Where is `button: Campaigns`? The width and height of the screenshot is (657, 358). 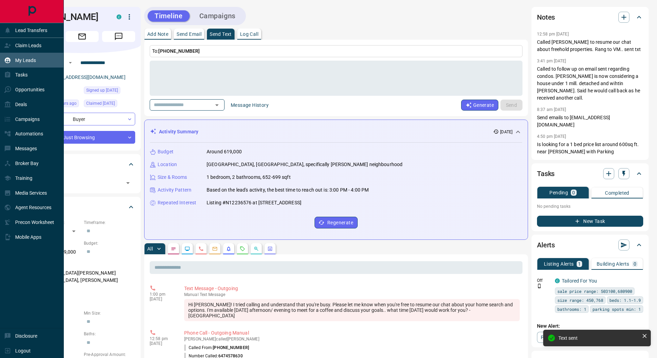 button: Campaigns is located at coordinates (217, 16).